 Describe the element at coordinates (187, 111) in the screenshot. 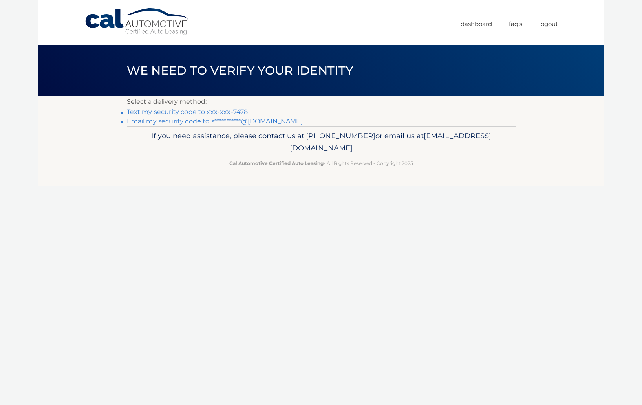

I see `a: Text my security code to xxx-xxx-7478` at that location.